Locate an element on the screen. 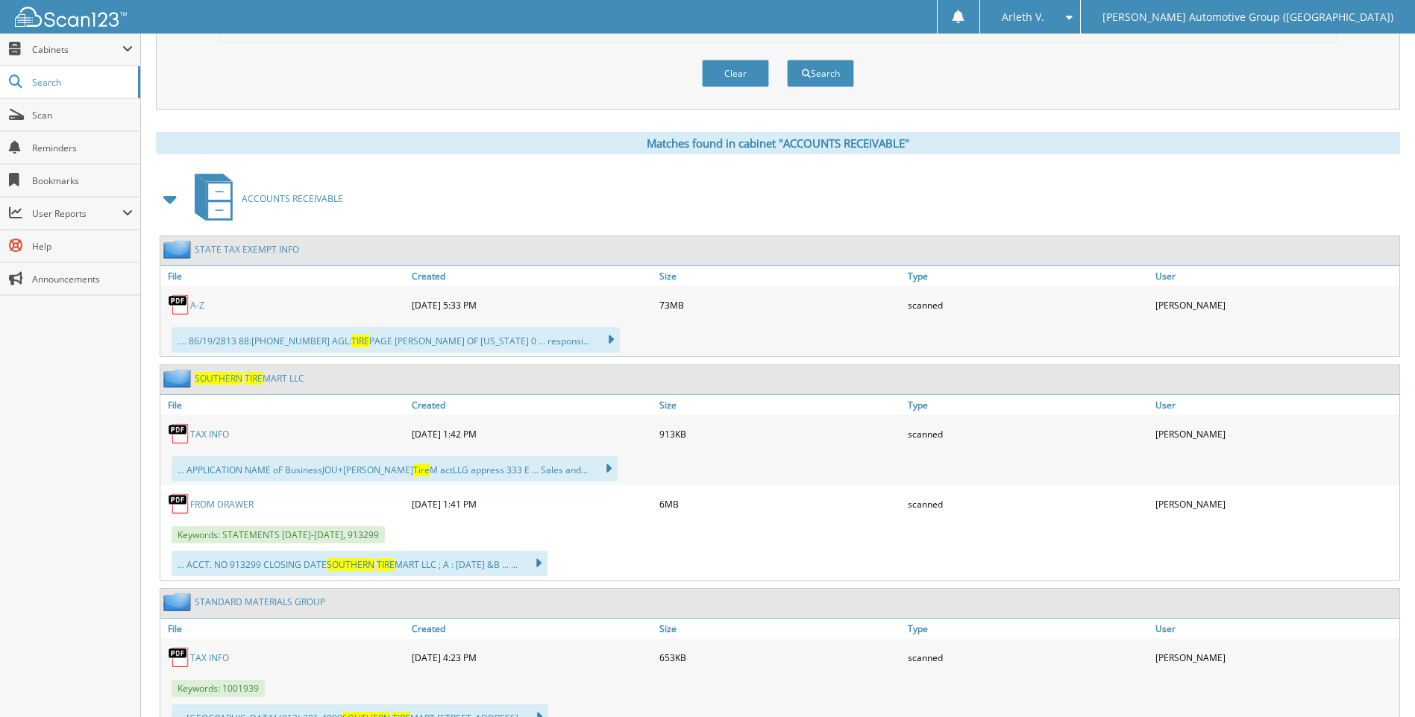 This screenshot has height=717, width=1415. span: Arleth V. is located at coordinates (1022, 17).